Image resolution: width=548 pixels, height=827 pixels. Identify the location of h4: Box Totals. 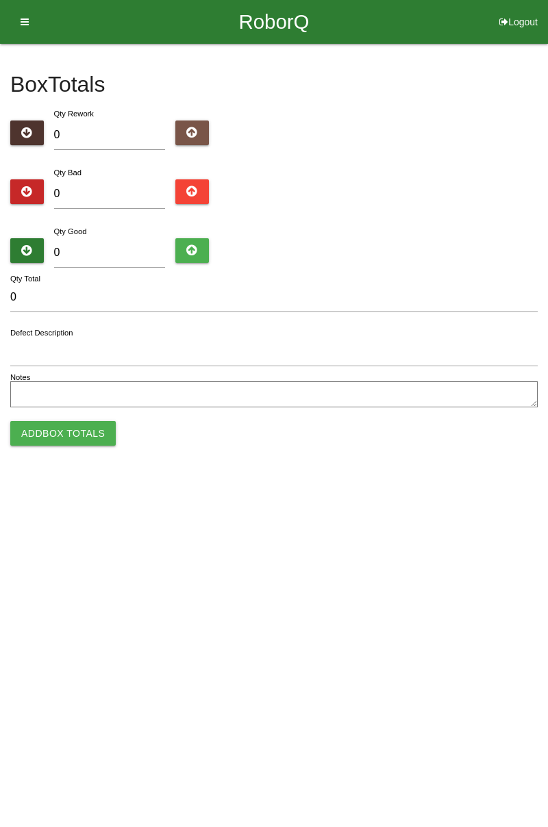
(274, 84).